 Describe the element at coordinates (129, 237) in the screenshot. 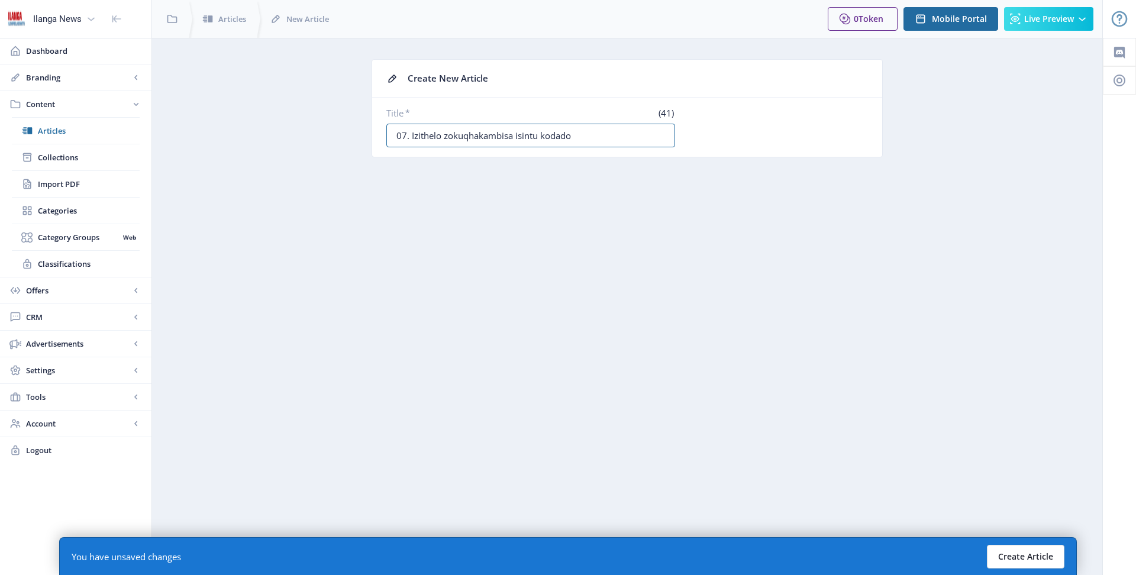

I see `nb-badge: Web` at that location.